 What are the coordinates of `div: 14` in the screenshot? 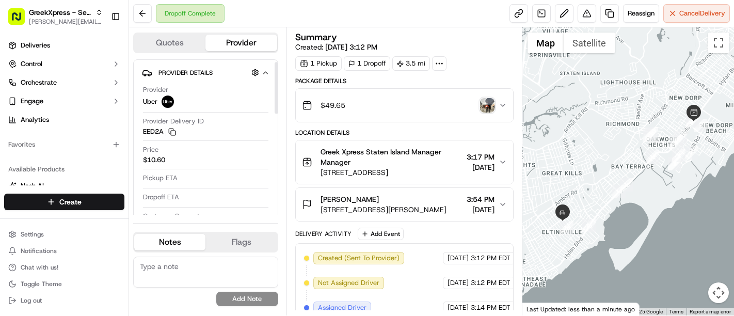 It's located at (619, 192).